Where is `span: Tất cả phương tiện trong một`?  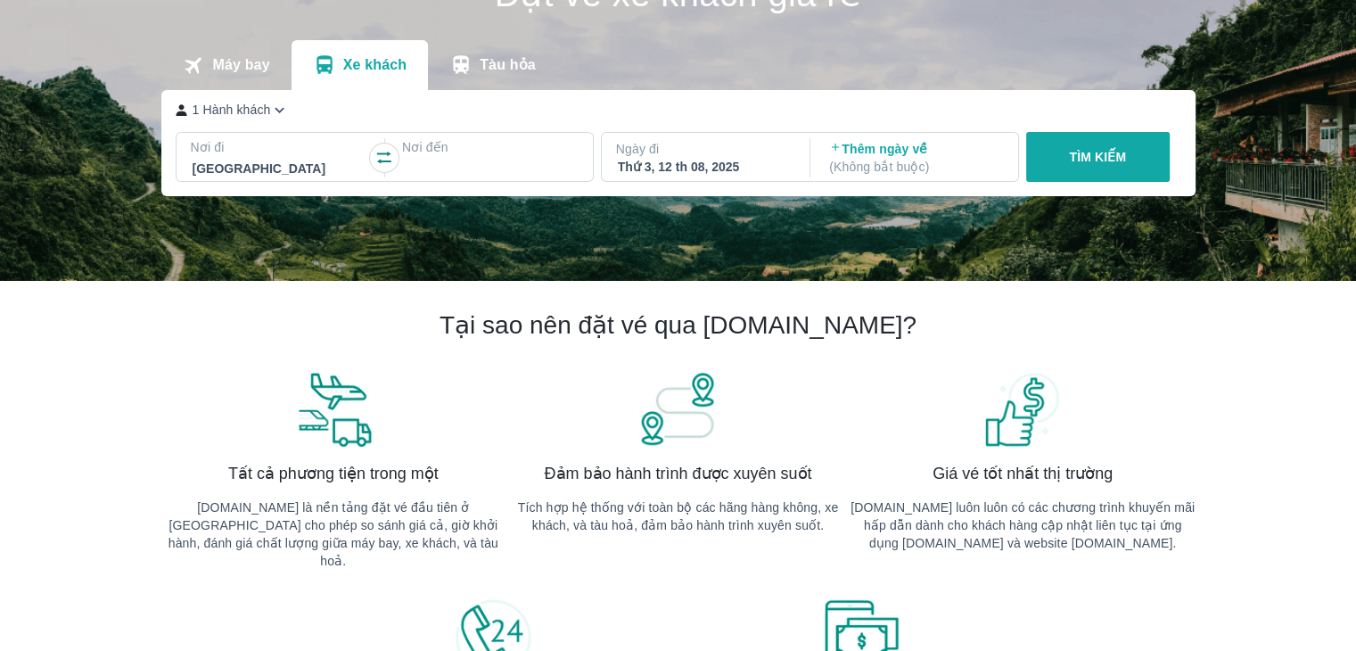
span: Tất cả phương tiện trong một is located at coordinates (333, 473).